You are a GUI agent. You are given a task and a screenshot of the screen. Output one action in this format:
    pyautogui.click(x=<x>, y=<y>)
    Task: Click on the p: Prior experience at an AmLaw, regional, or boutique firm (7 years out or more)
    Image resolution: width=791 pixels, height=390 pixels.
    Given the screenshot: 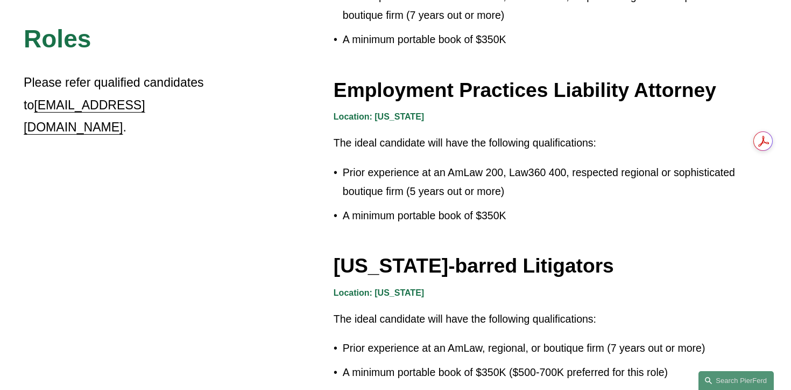 What is the action you would take?
    pyautogui.click(x=555, y=348)
    